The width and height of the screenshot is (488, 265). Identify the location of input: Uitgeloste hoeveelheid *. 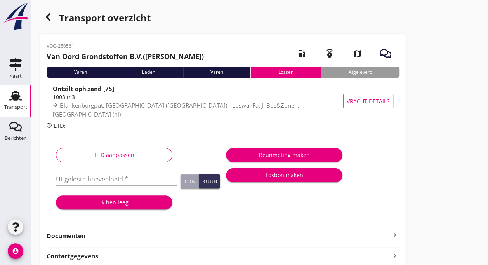
(116, 179).